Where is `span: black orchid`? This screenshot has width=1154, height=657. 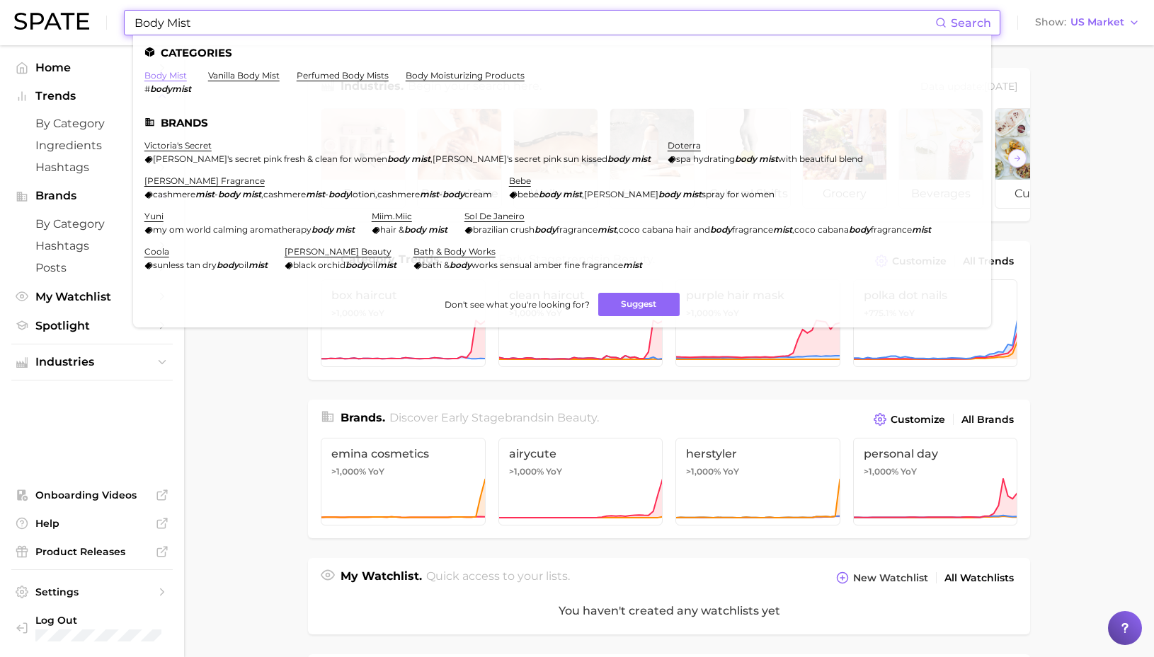 span: black orchid is located at coordinates (319, 265).